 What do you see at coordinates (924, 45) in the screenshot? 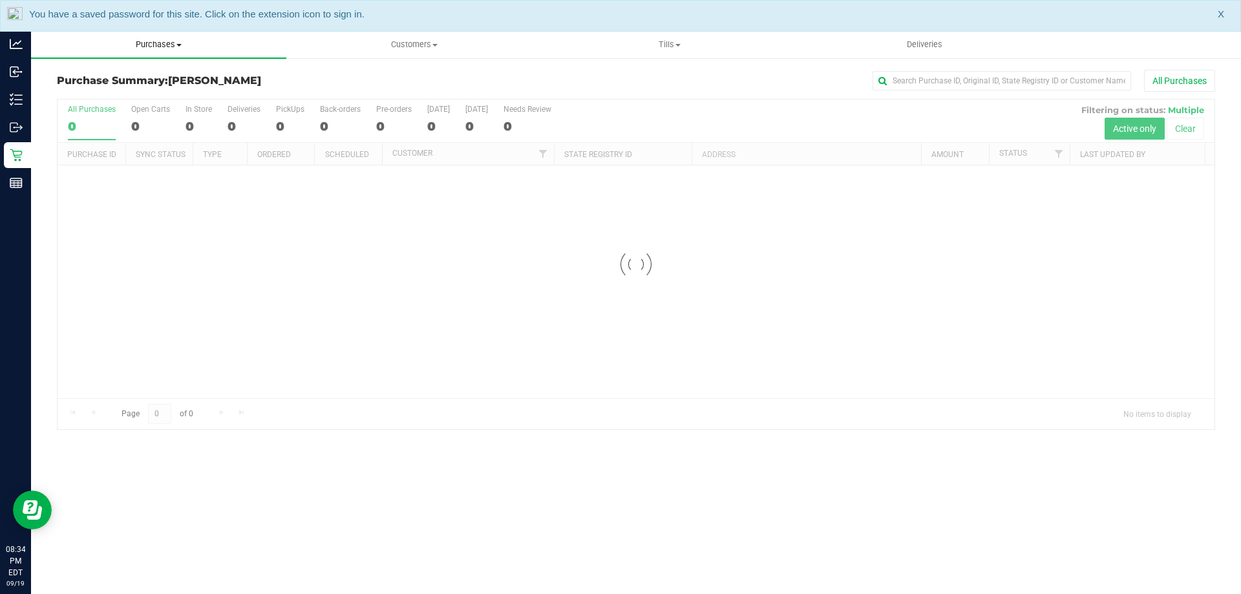
I see `a: Deliveries` at bounding box center [924, 45].